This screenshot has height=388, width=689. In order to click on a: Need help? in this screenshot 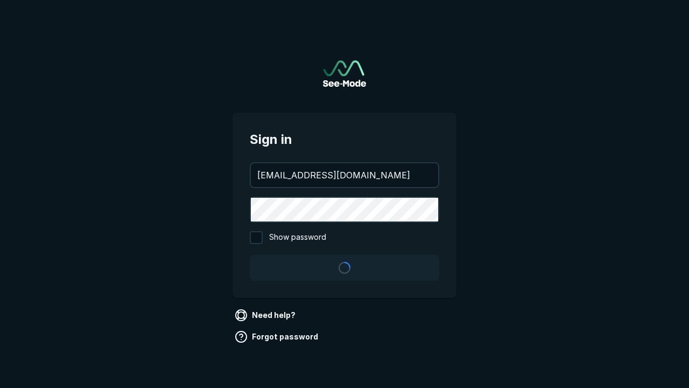, I will do `click(266, 315)`.